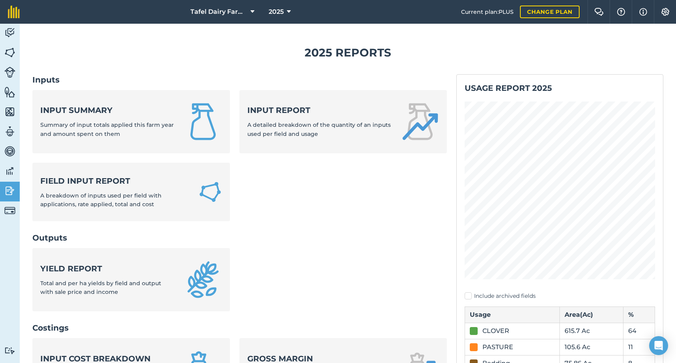 This screenshot has width=676, height=363. I want to click on div: CLOVER, so click(496, 331).